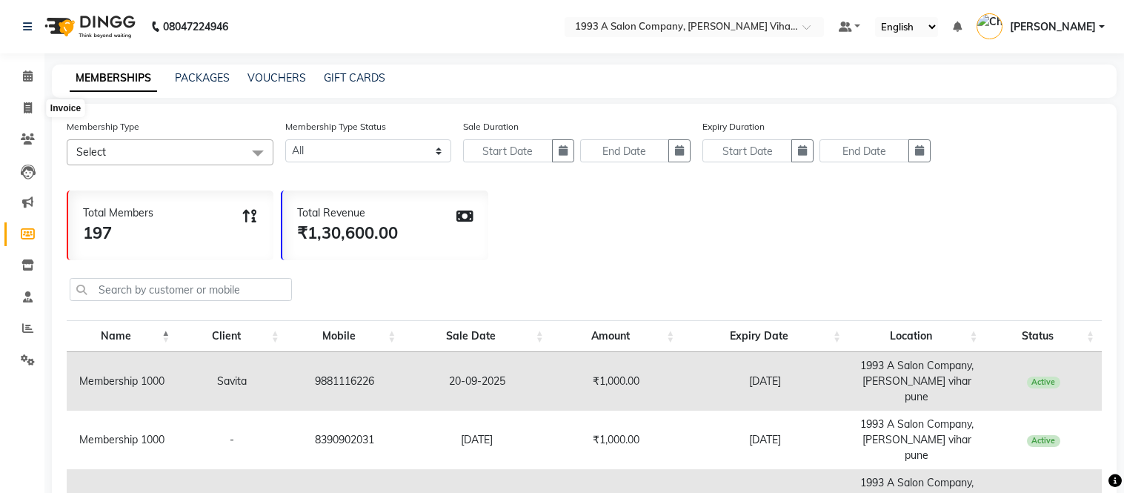 Image resolution: width=1124 pixels, height=493 pixels. I want to click on th: Sale Date: activate to sort column ascending, so click(477, 336).